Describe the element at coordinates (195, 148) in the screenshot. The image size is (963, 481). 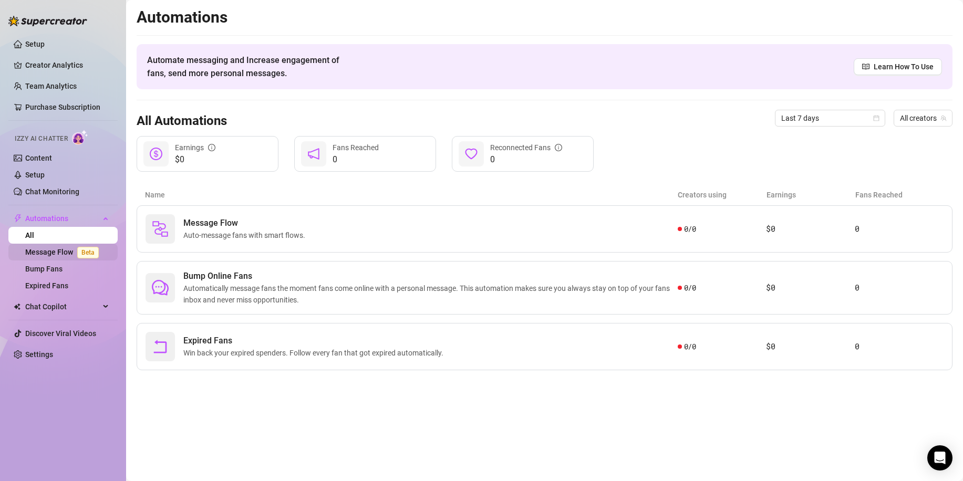
I see `div: Earnings` at that location.